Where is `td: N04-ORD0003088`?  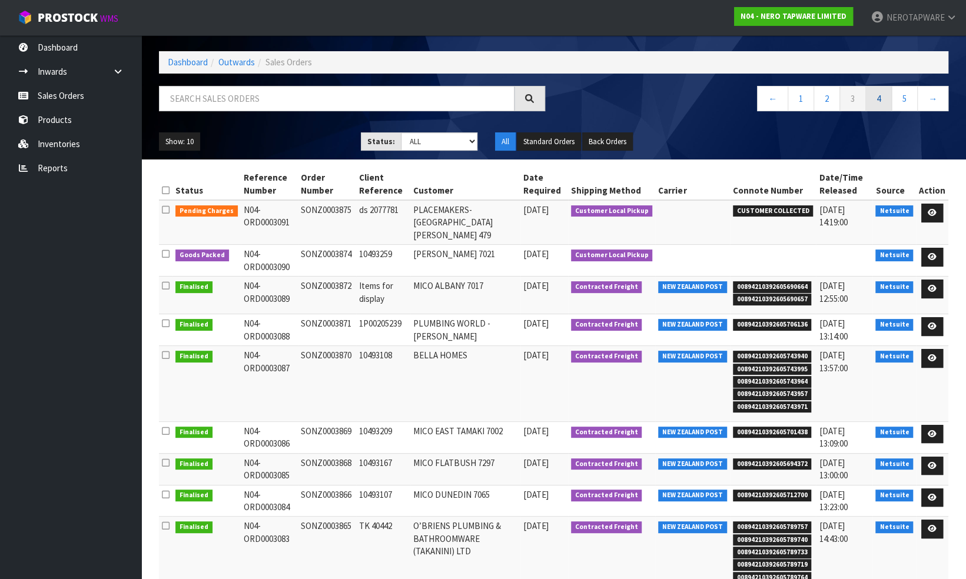
td: N04-ORD0003088 is located at coordinates (270, 330).